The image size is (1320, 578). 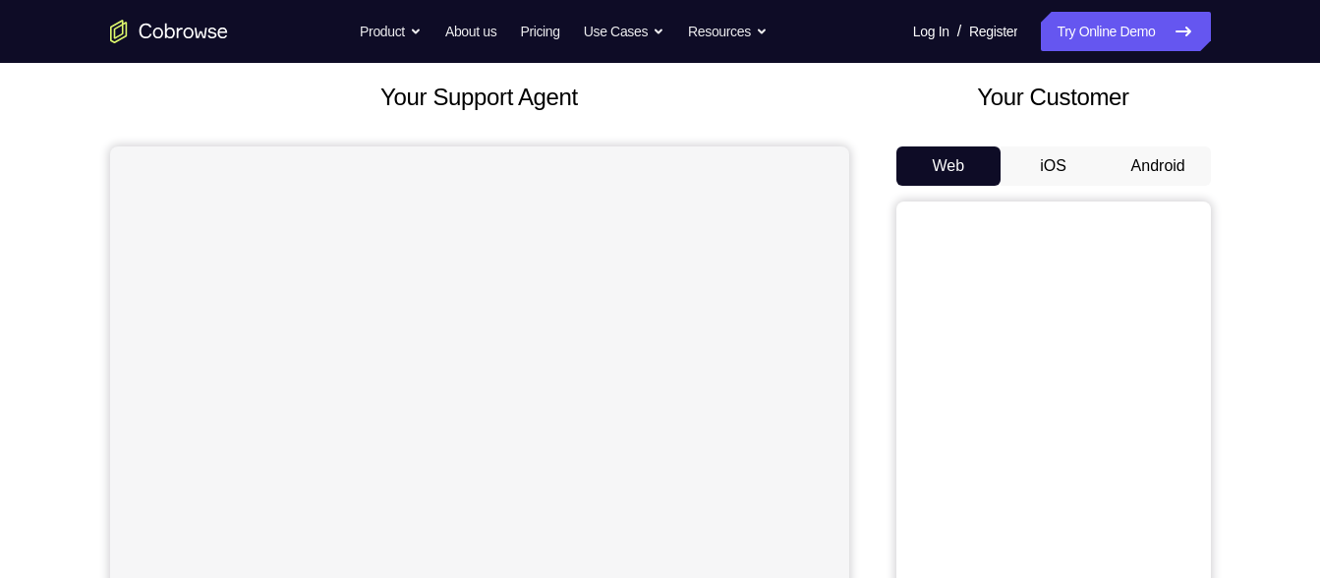 What do you see at coordinates (471, 31) in the screenshot?
I see `a: About us` at bounding box center [471, 31].